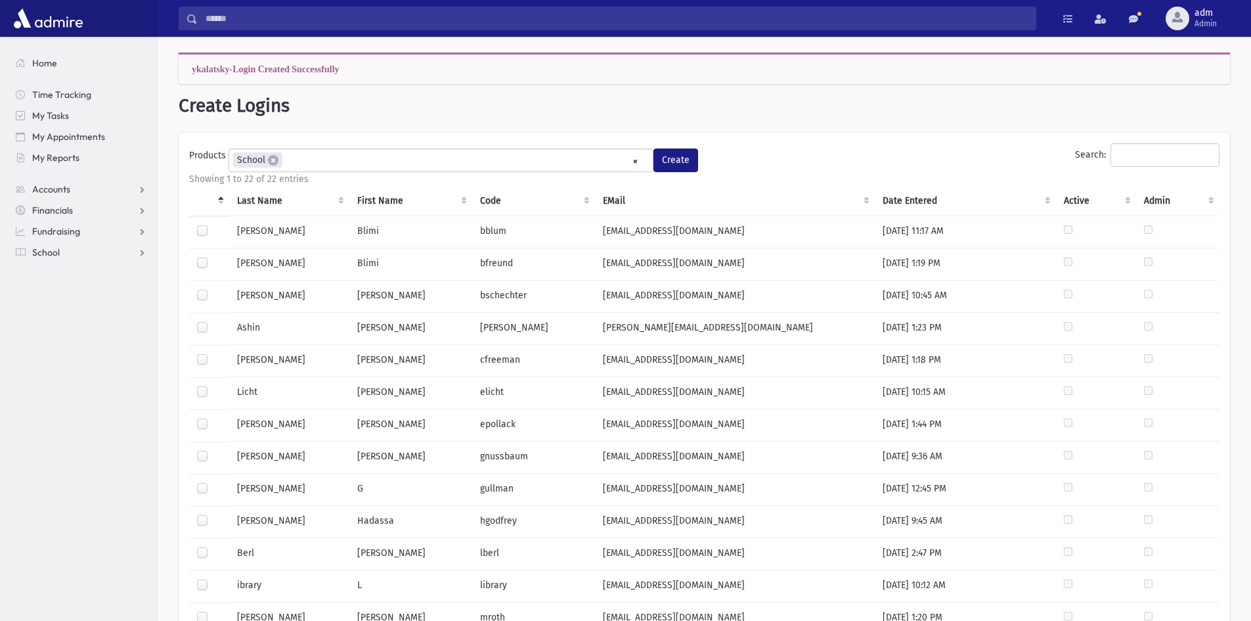 The width and height of the screenshot is (1251, 621). I want to click on th: First Name : activate to sort column ascending, so click(411, 201).